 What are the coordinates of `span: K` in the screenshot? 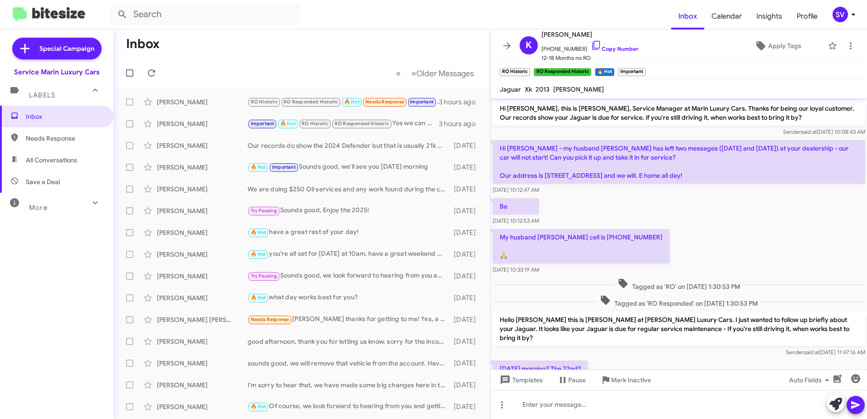 It's located at (529, 45).